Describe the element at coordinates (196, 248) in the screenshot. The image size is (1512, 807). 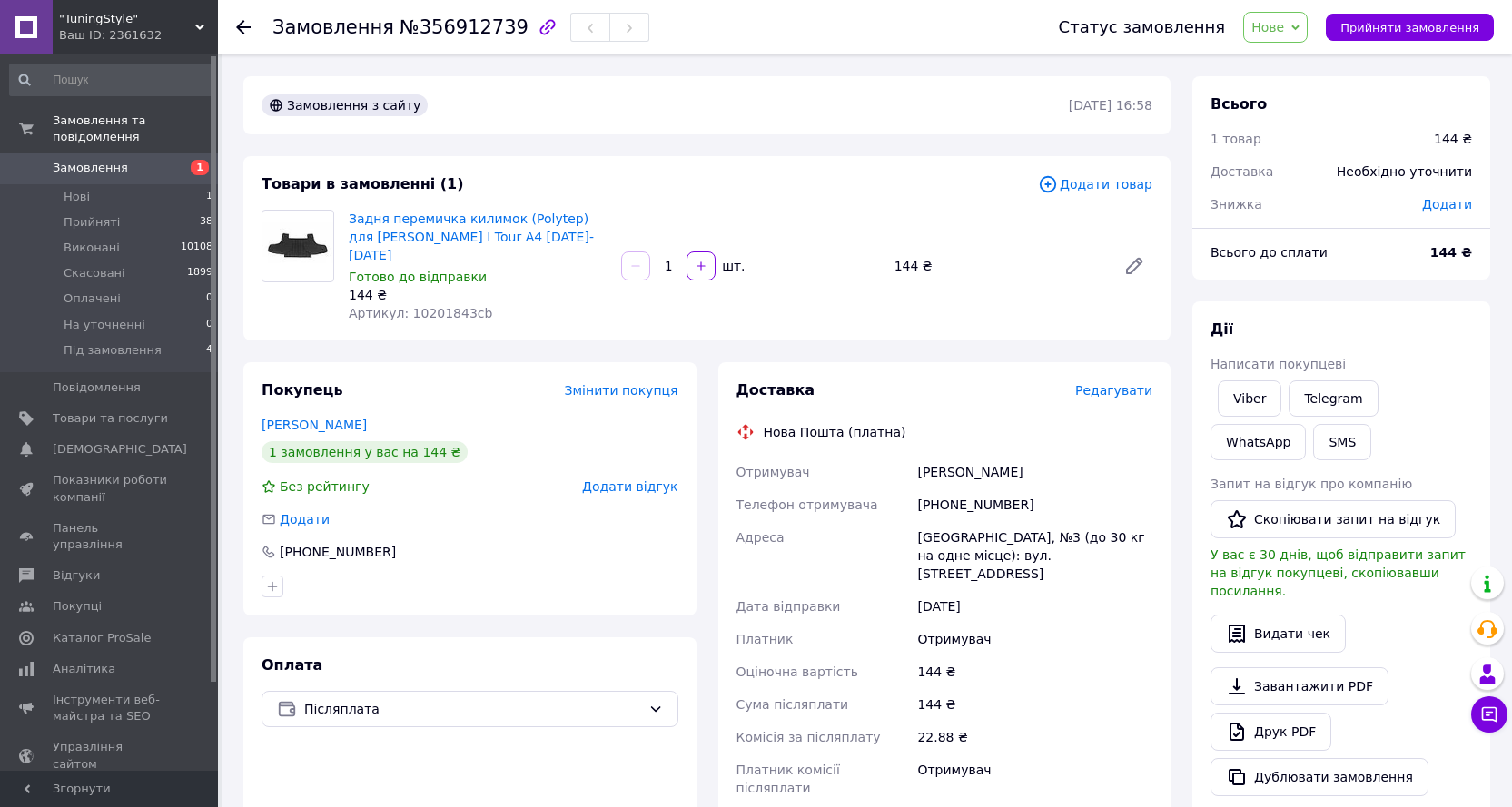
I see `span: 10108` at that location.